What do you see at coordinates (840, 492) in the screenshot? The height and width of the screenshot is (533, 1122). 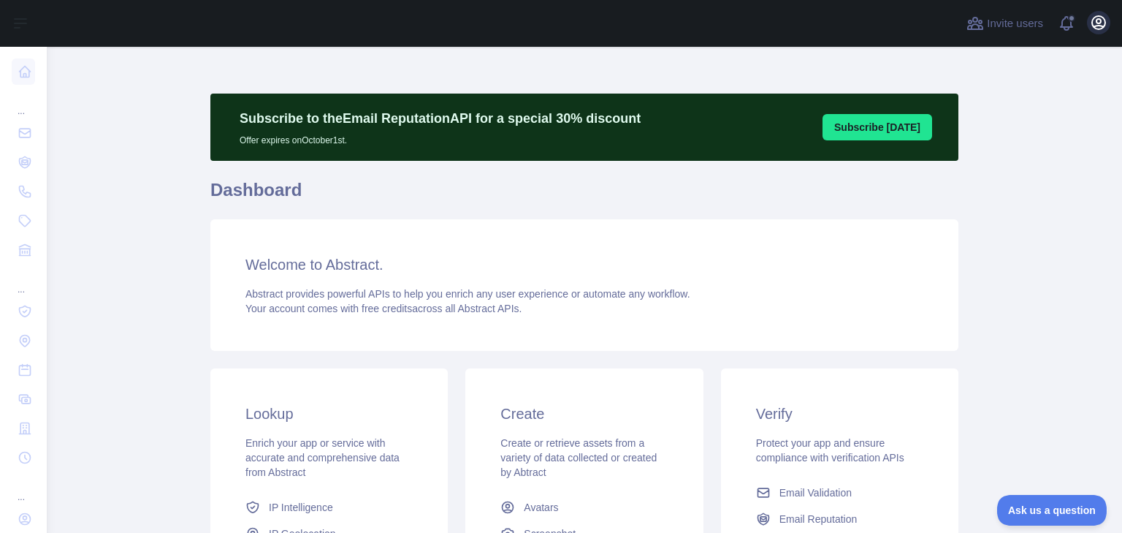 I see `a: Email Validation` at bounding box center [840, 492].